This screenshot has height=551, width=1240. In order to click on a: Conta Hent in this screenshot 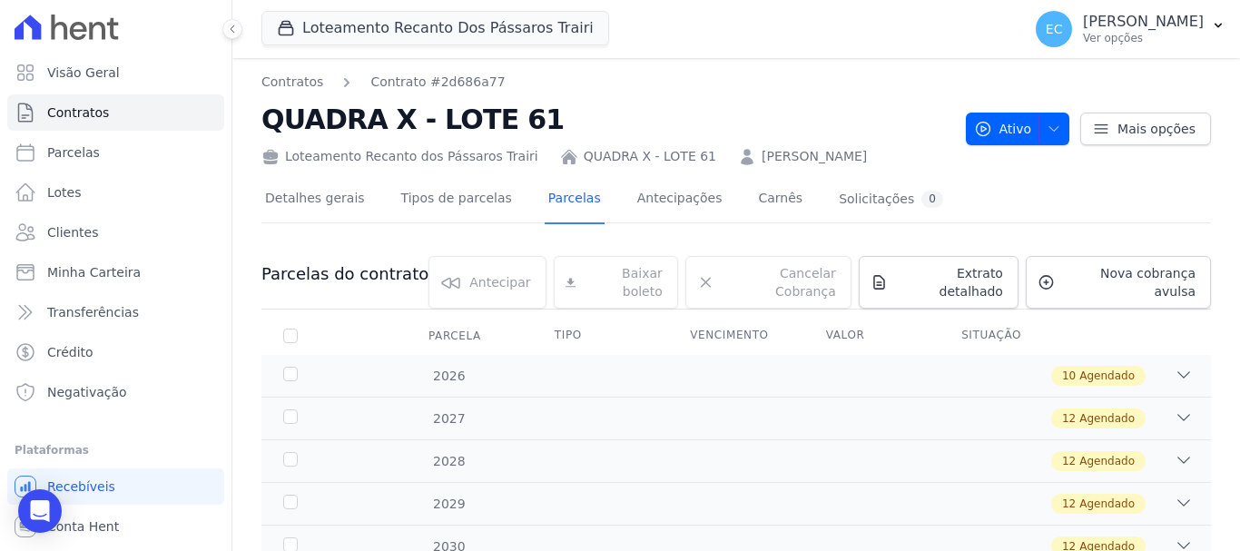, I will do `click(115, 526)`.